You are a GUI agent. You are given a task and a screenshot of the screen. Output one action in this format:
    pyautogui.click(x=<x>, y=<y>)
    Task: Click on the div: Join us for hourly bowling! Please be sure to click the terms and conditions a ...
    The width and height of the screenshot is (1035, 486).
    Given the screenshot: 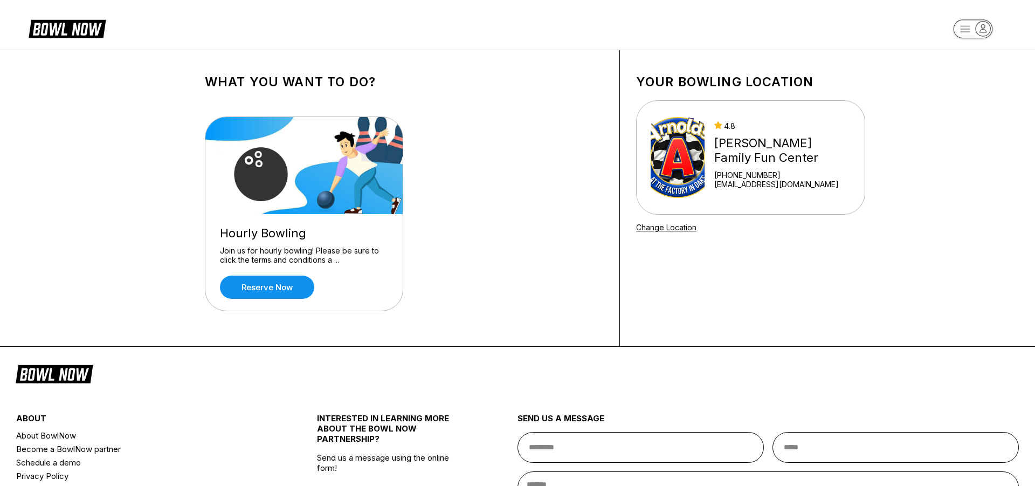 What is the action you would take?
    pyautogui.click(x=304, y=255)
    